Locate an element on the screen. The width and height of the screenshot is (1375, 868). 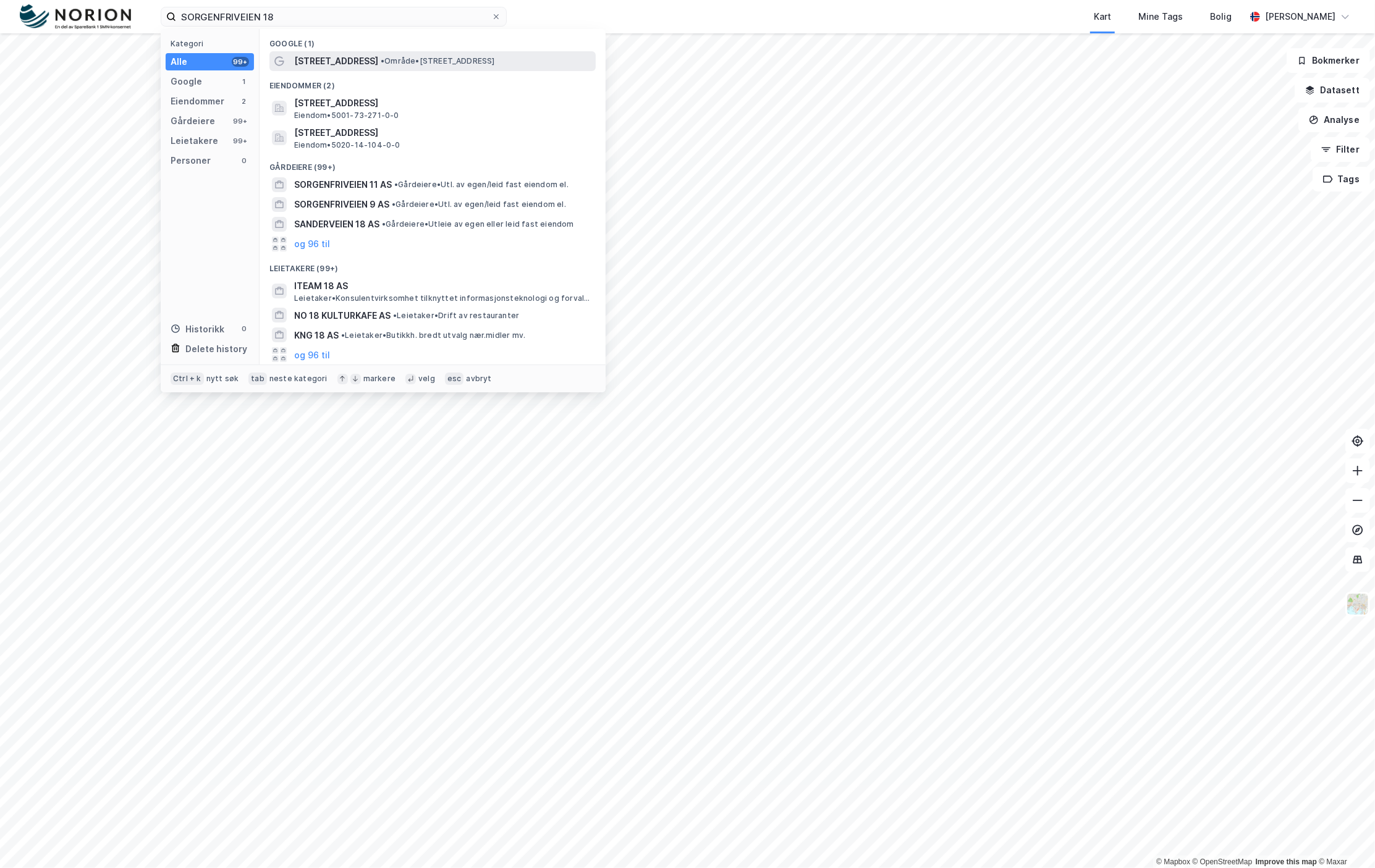
span: KNG 18 AS is located at coordinates (317, 336).